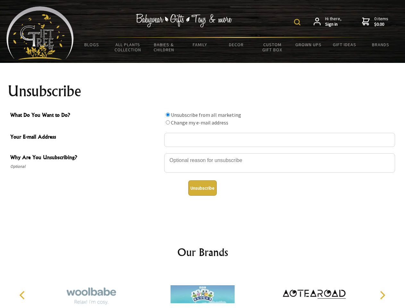  Describe the element at coordinates (381, 21) in the screenshot. I see `span: 0 items` at that location.